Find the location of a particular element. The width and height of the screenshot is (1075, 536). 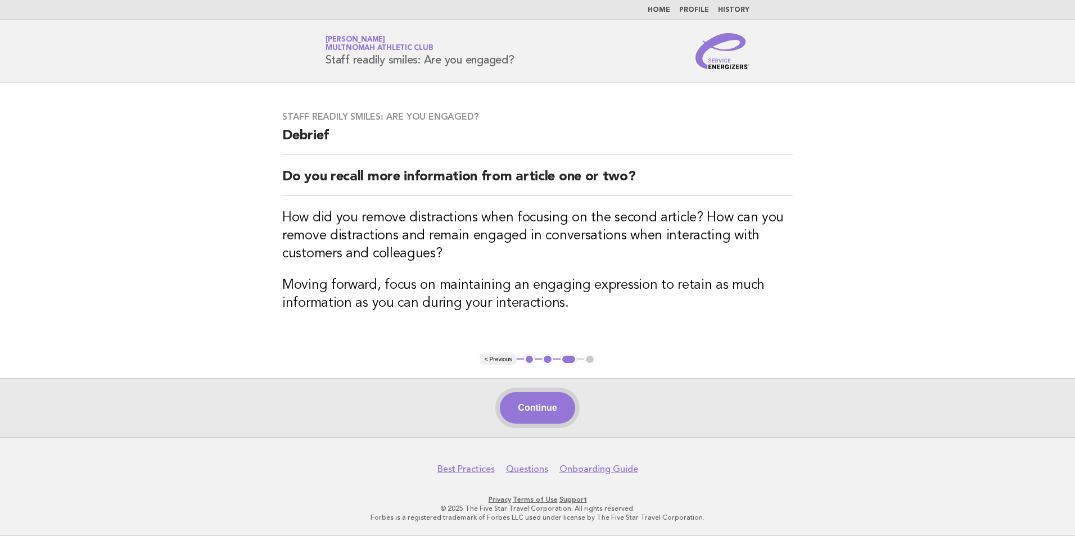

img: Service Energizers is located at coordinates (722, 51).